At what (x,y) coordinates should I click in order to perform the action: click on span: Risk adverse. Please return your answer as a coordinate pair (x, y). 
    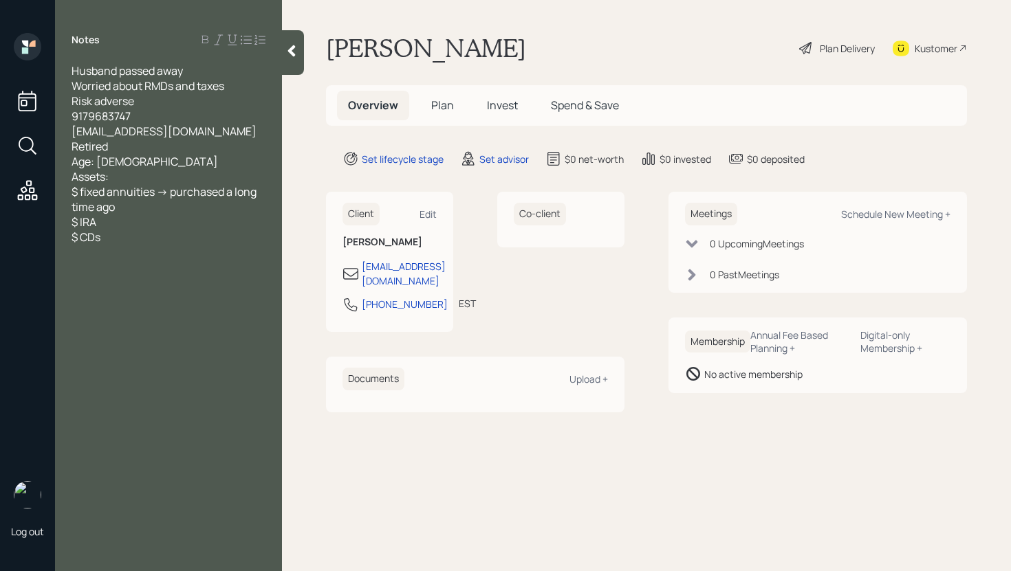
    Looking at the image, I should click on (102, 101).